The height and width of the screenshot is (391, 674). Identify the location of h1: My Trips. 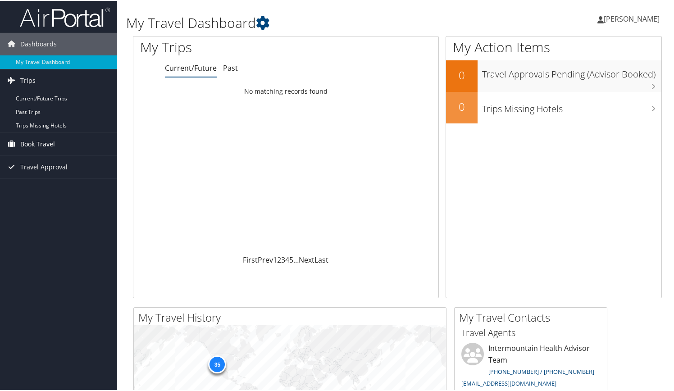
(222, 46).